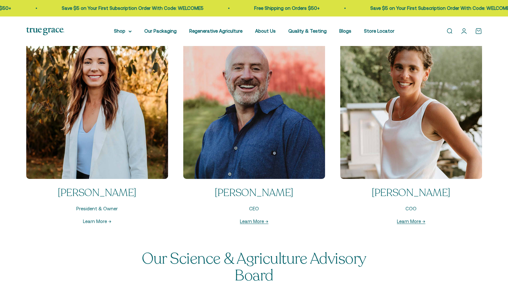  What do you see at coordinates (308, 31) in the screenshot?
I see `a: Quality & Testing` at bounding box center [308, 31].